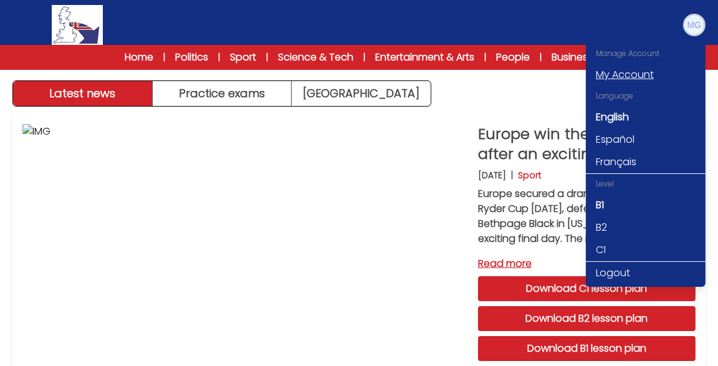 This screenshot has height=366, width=718. I want to click on a: Logout, so click(646, 273).